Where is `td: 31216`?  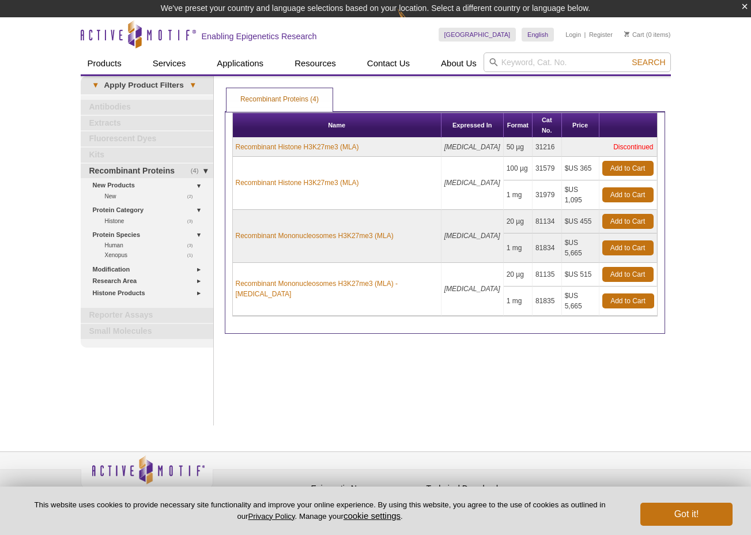 td: 31216 is located at coordinates (547, 147).